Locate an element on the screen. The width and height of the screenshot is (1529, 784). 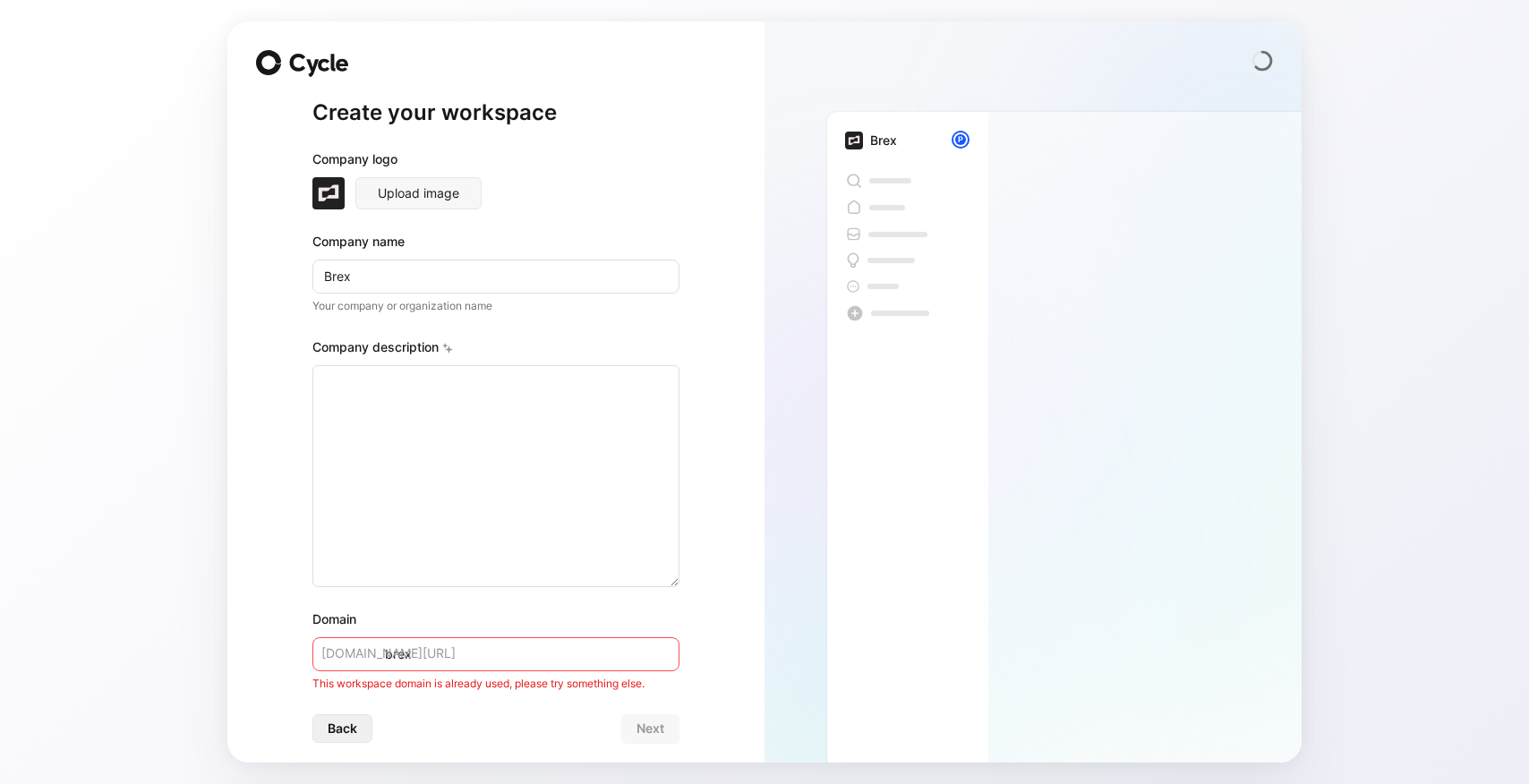
button: Back is located at coordinates (342, 728).